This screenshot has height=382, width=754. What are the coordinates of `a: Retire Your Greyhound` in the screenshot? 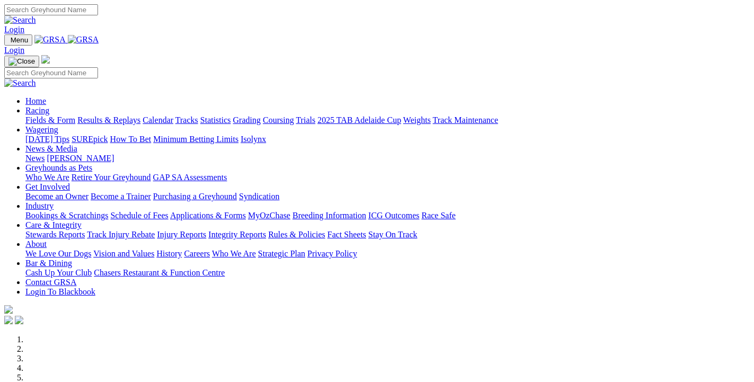 It's located at (111, 177).